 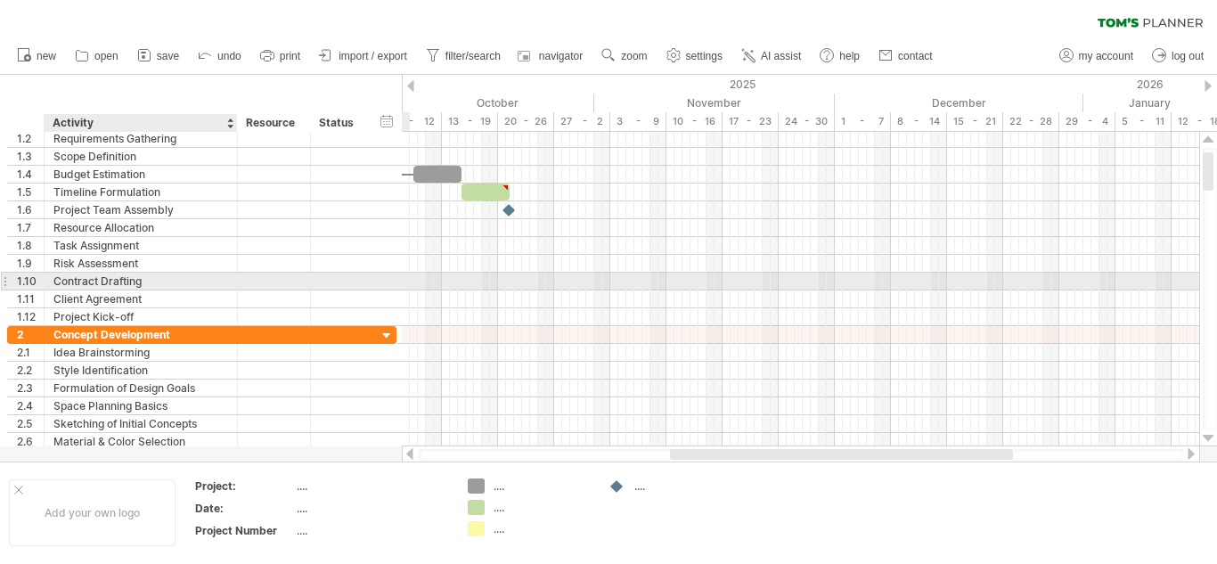 I want to click on span: contact, so click(x=915, y=56).